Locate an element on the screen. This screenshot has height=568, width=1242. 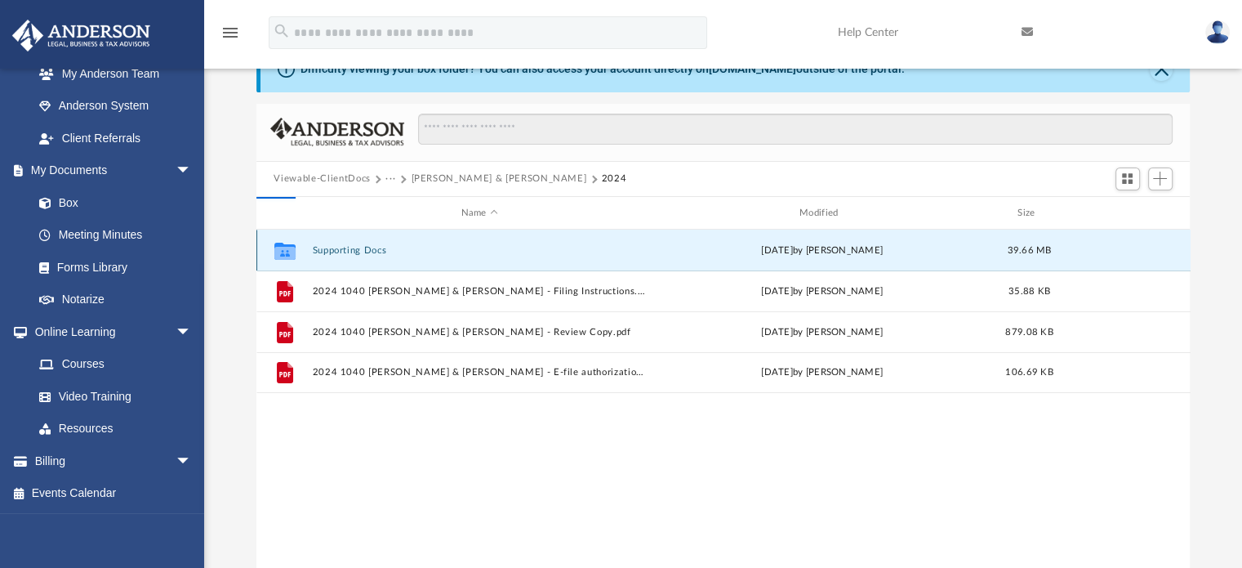
a: Events Calendar is located at coordinates (114, 493).